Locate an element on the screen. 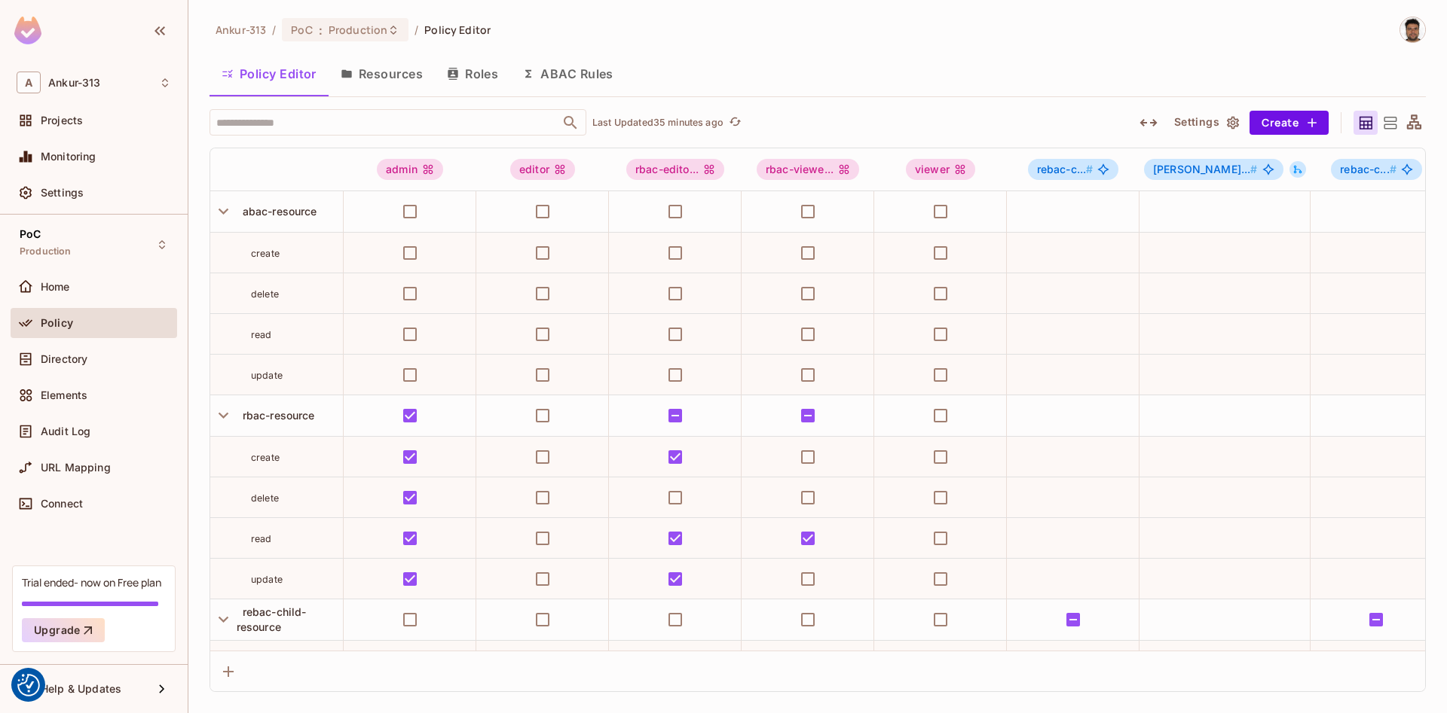 The width and height of the screenshot is (1447, 713). button: ABAC Rules is located at coordinates (567, 74).